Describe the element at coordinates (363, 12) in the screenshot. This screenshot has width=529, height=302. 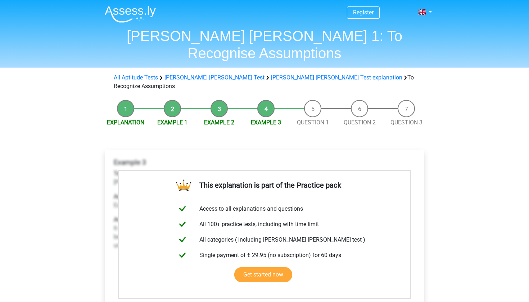
I see `a: Register` at that location.